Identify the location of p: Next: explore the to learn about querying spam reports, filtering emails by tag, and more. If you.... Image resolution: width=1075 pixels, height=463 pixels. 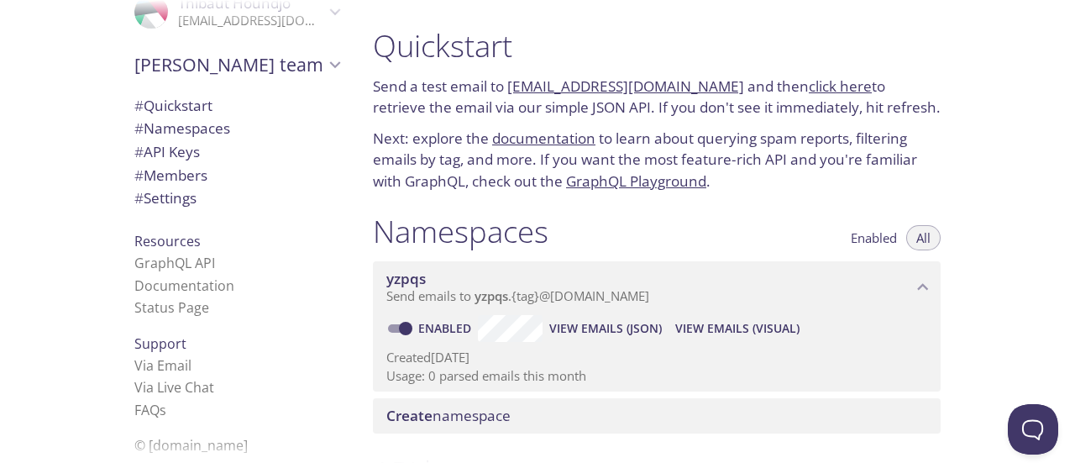
(657, 160).